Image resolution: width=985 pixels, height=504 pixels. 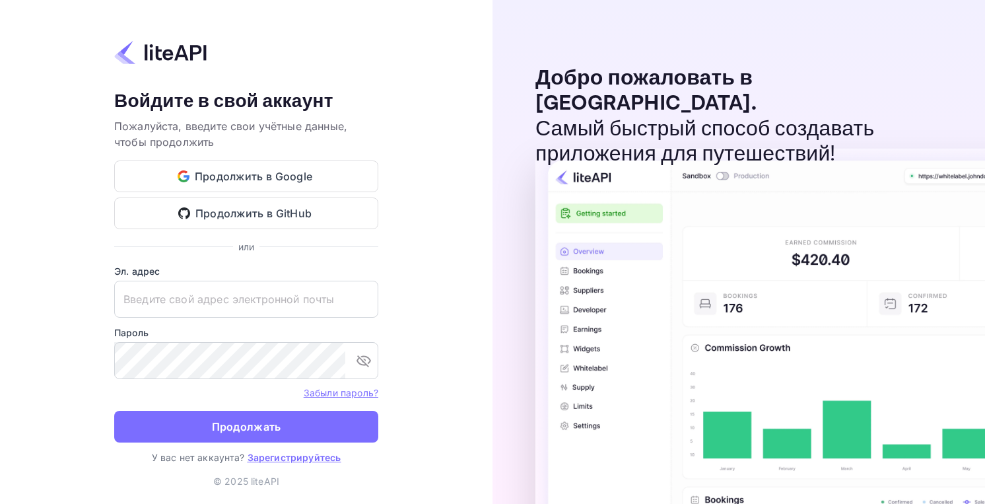 I want to click on ya-tr-span: У вас нет аккаунта?, so click(x=198, y=457).